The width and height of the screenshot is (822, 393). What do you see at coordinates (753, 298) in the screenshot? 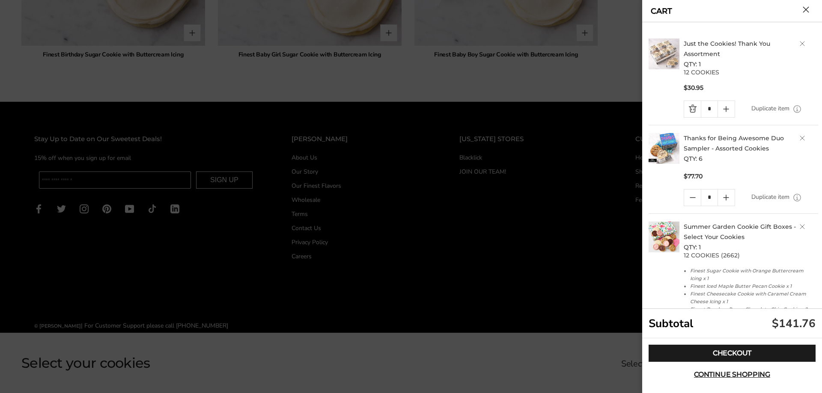
I see `li: Finest Cheesecake Cookie with Caramel Cream Cheese Icing x 1` at bounding box center [753, 298].